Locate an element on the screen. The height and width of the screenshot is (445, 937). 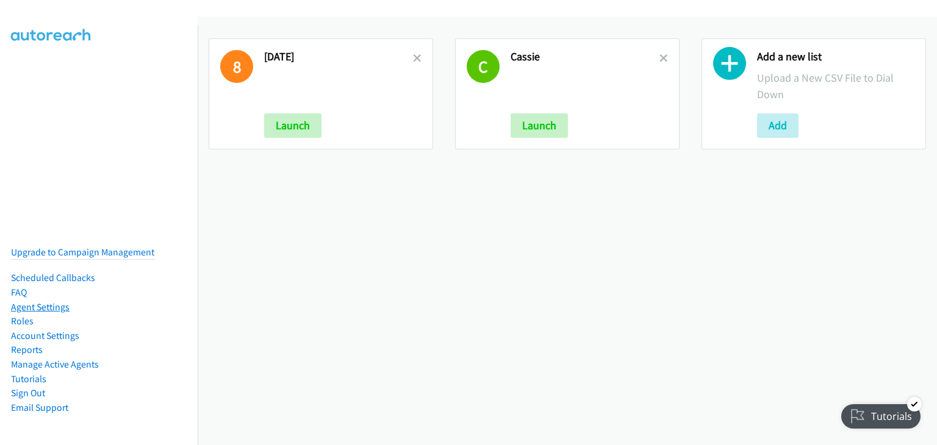
a: Upgrade to Campaign Management is located at coordinates (82, 252).